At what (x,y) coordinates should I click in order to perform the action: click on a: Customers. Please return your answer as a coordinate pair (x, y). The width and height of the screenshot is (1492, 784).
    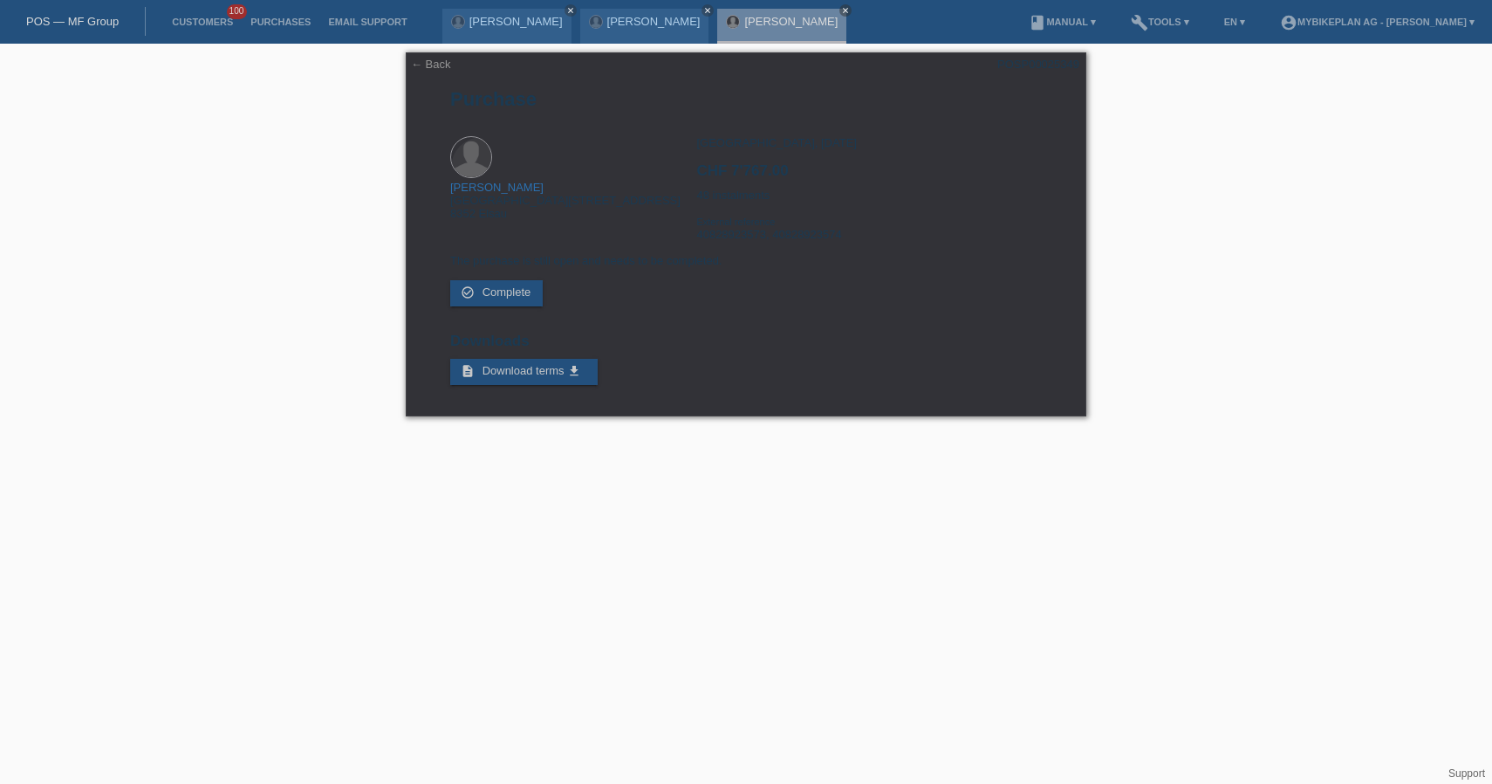
    Looking at the image, I should click on (202, 22).